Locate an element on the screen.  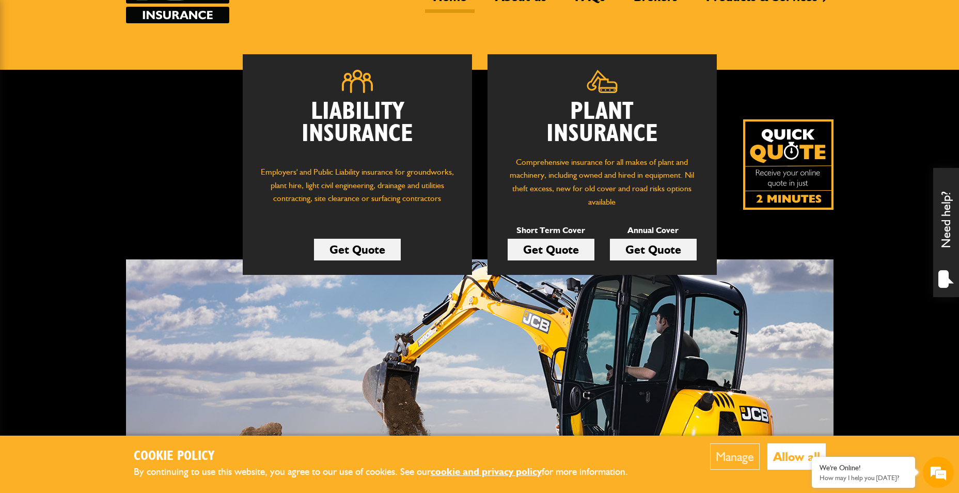
div: We're Online! is located at coordinates (863, 467).